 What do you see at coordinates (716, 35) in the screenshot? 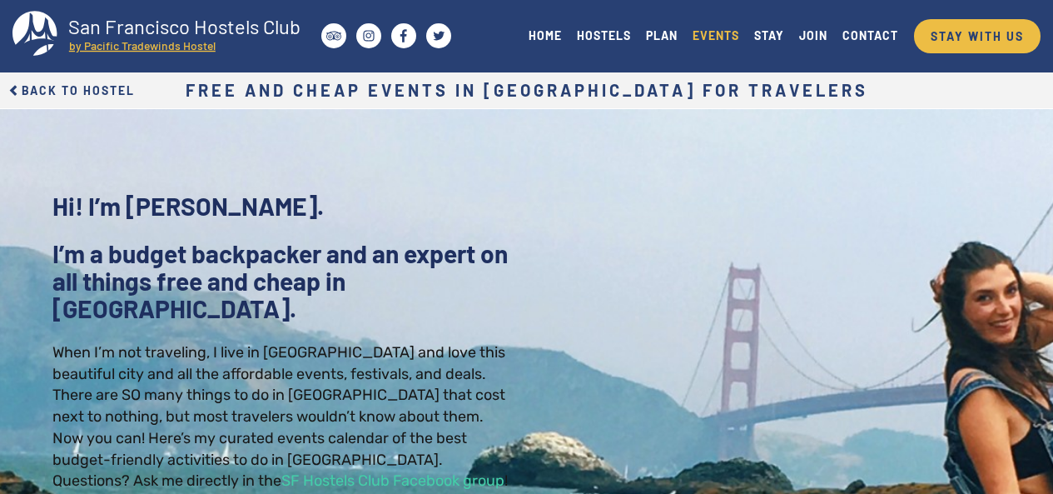
I see `a: EVENTS` at bounding box center [716, 35].